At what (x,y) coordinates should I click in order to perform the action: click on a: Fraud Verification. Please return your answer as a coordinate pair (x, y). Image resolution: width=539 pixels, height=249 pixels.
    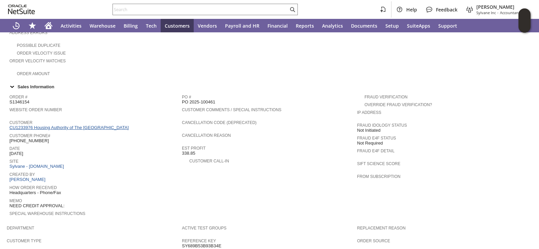
    Looking at the image, I should click on (386, 97).